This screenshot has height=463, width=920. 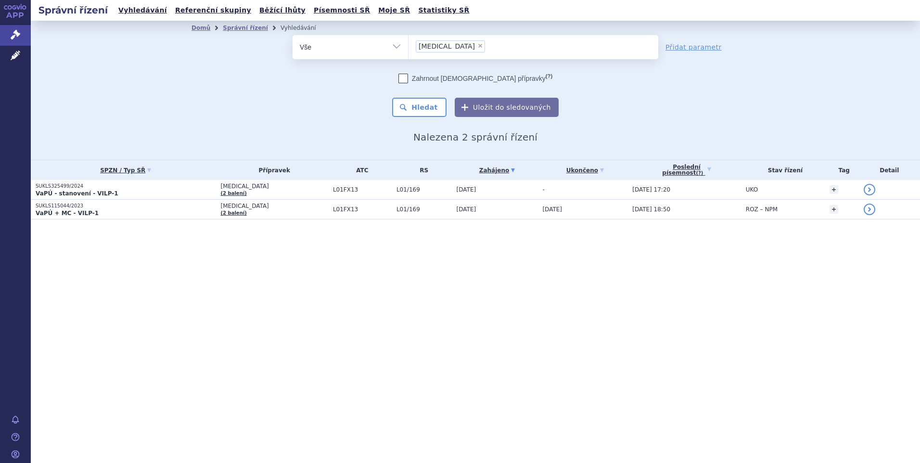 What do you see at coordinates (77, 193) in the screenshot?
I see `strong: VaPÚ - stanovení - VILP-1` at bounding box center [77, 193].